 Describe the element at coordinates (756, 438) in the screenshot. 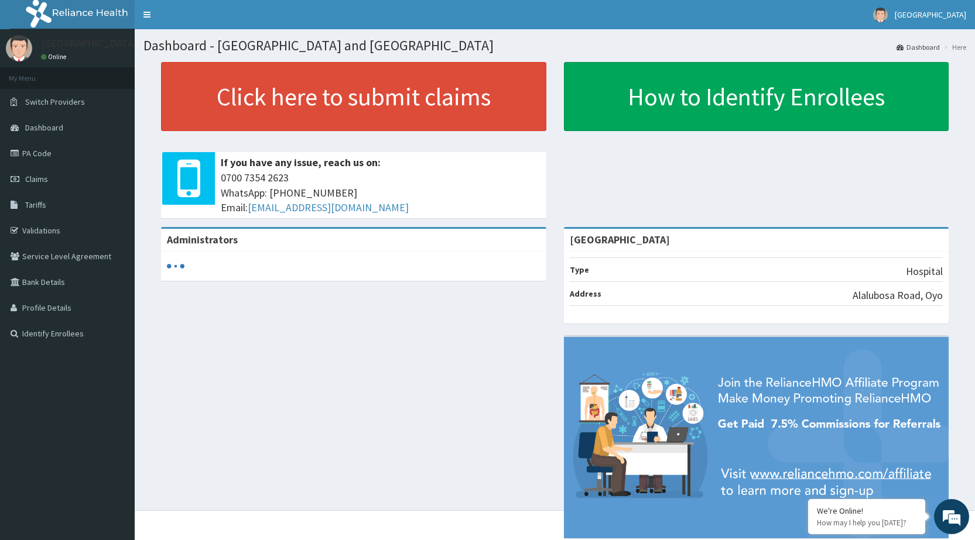

I see `img: provider-team-banner.png` at that location.